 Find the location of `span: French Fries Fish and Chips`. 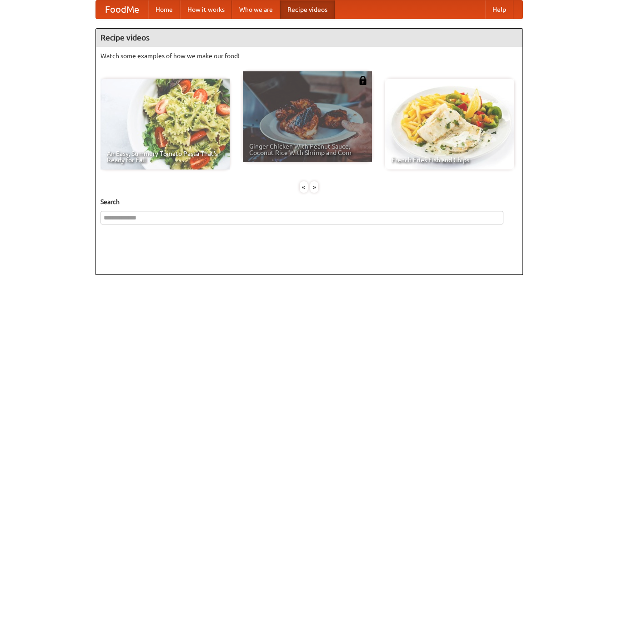

span: French Fries Fish and Chips is located at coordinates (449, 160).